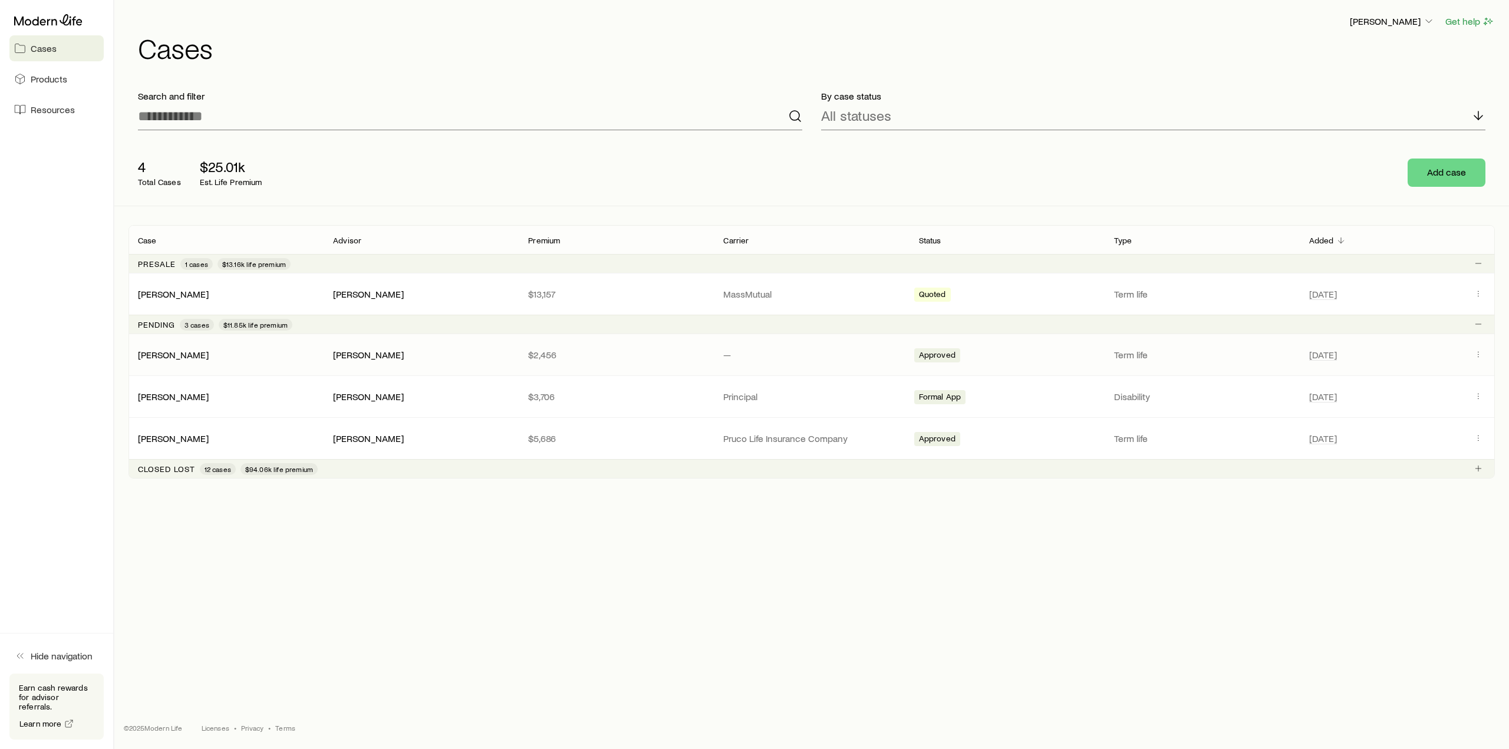 The height and width of the screenshot is (749, 1509). Describe the element at coordinates (616, 355) in the screenshot. I see `p: $2,456` at that location.